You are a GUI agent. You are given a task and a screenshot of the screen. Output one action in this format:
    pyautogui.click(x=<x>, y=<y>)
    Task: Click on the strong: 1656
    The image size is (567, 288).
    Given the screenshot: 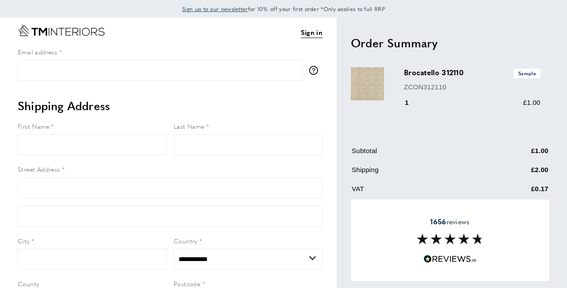 What is the action you would take?
    pyautogui.click(x=438, y=221)
    